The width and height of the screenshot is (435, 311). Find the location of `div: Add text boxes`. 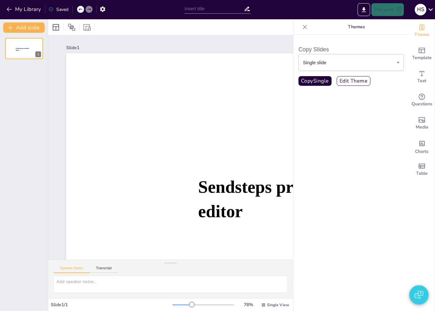

div: Add text boxes is located at coordinates (422, 77).